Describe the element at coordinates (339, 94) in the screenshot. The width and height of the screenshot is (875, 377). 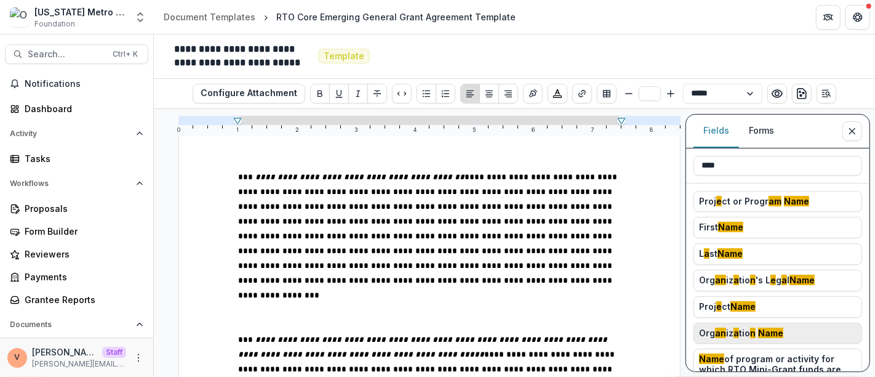
I see `button: Underline` at that location.